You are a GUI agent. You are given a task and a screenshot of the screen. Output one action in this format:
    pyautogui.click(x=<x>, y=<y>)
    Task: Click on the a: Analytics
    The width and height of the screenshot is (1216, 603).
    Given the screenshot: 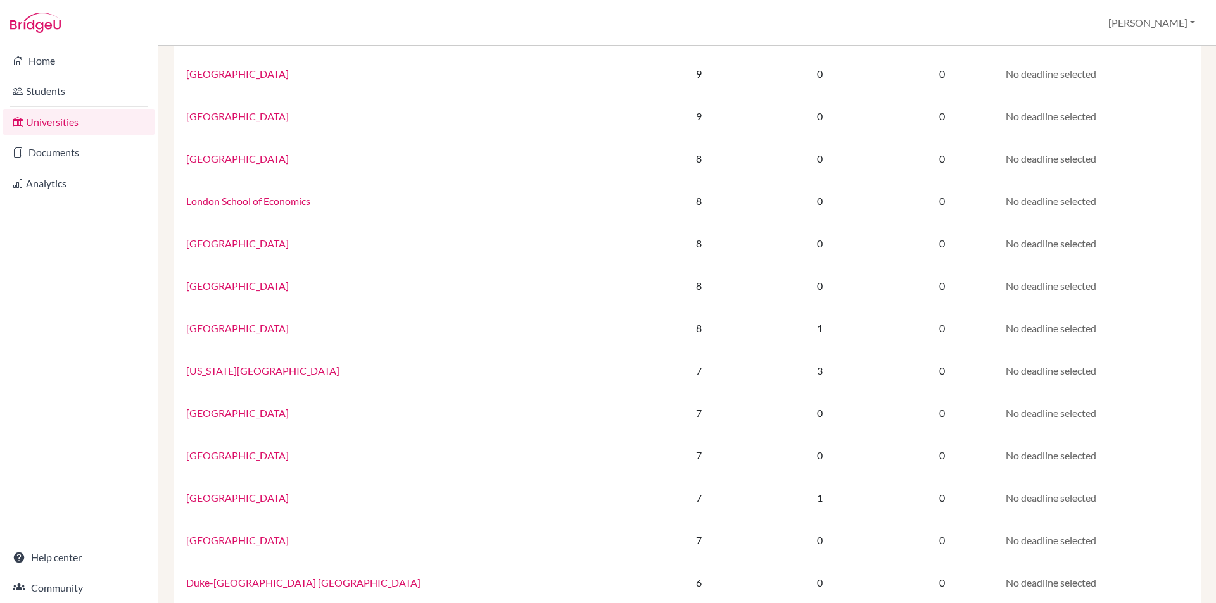 What is the action you would take?
    pyautogui.click(x=79, y=184)
    